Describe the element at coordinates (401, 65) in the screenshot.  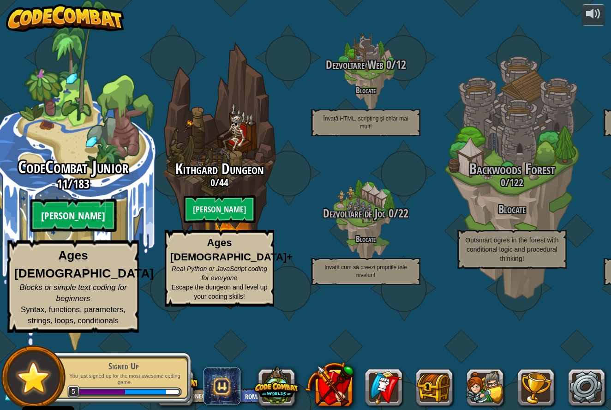
I see `span: 12` at that location.